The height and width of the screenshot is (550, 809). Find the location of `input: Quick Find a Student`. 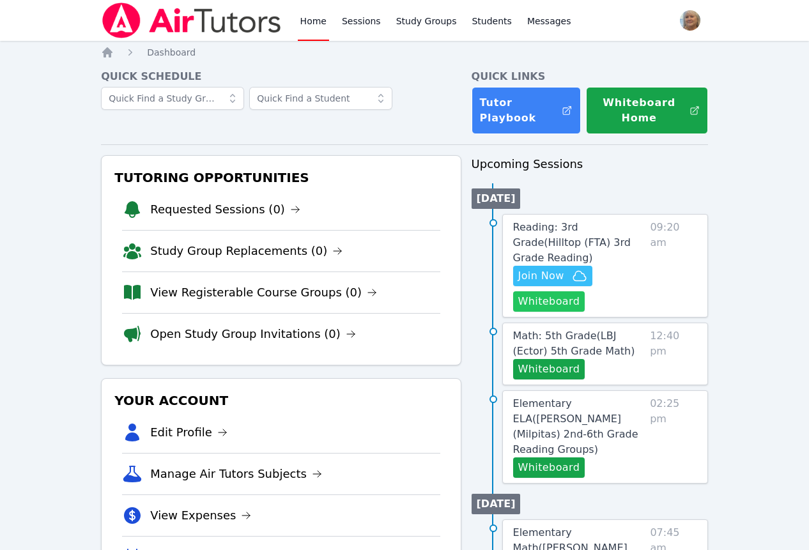

input: Quick Find a Student is located at coordinates (321, 98).